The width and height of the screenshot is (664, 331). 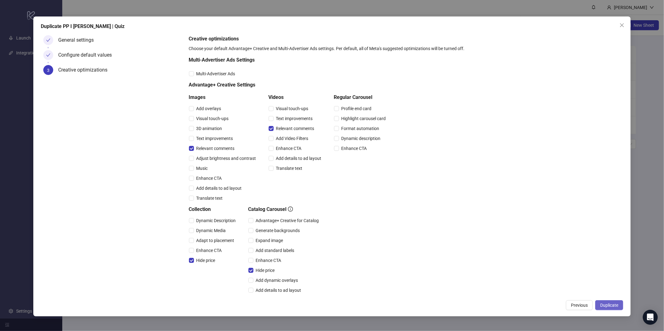 I want to click on span: Highlight carousel card, so click(x=364, y=119).